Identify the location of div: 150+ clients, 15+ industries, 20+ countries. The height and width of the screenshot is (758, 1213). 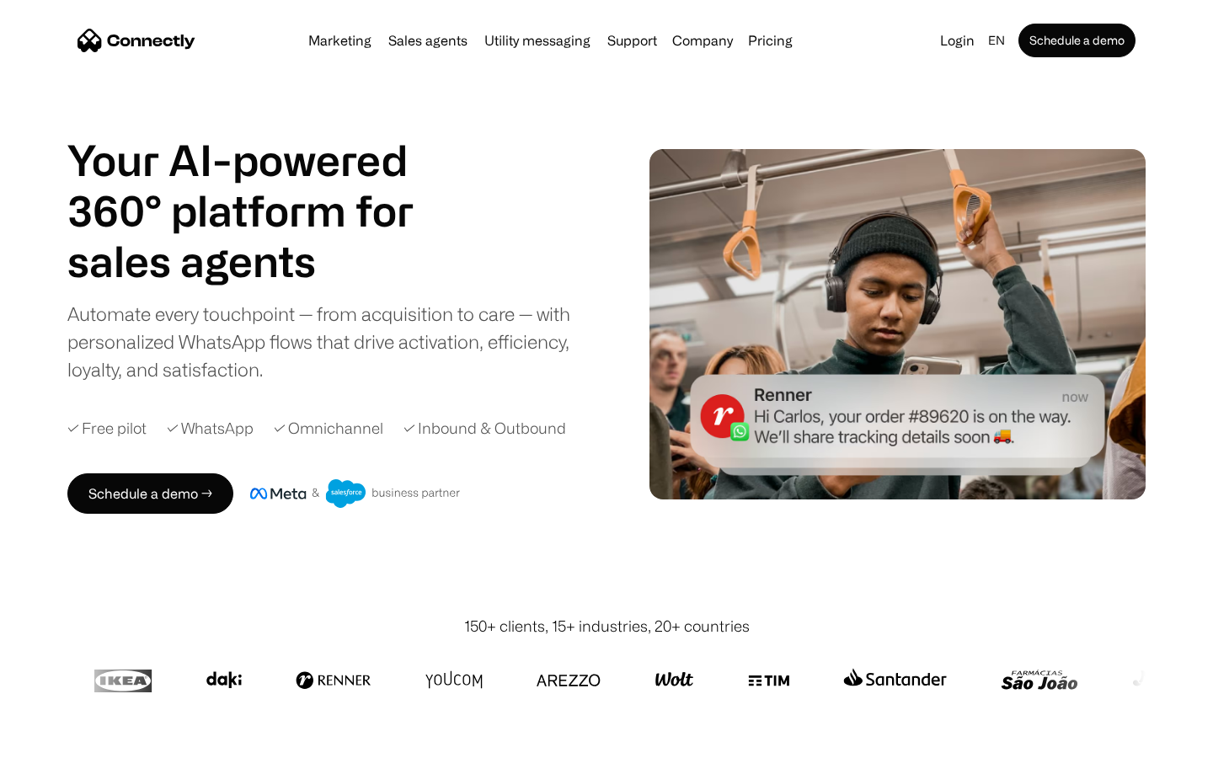
(606, 626).